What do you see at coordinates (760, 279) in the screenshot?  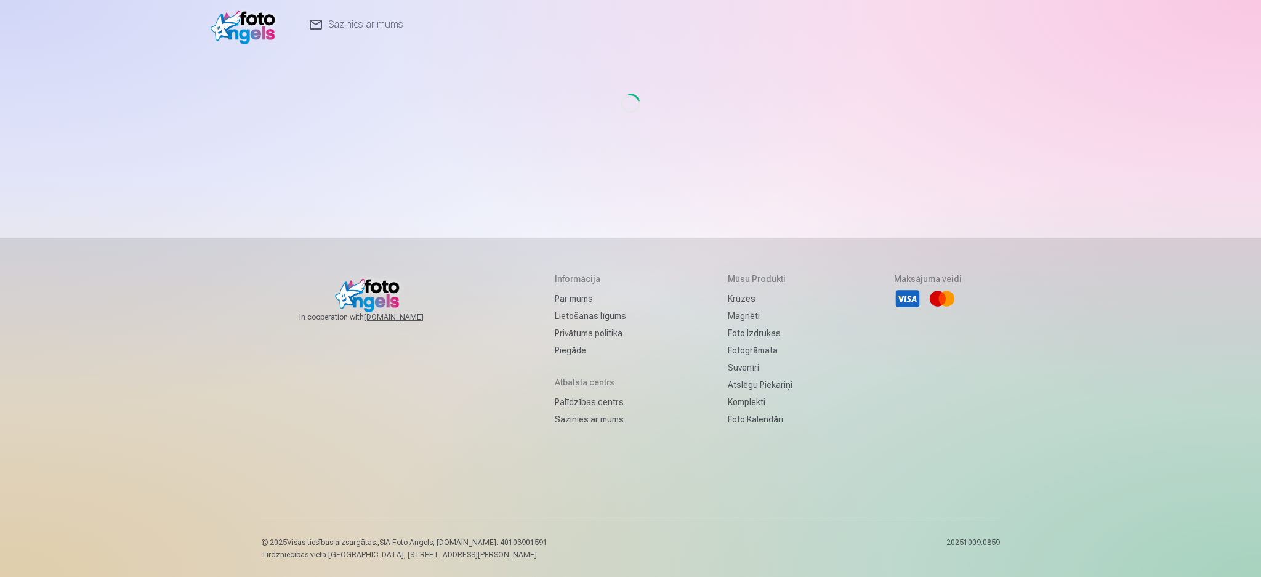 I see `h5: Mūsu produkti` at bounding box center [760, 279].